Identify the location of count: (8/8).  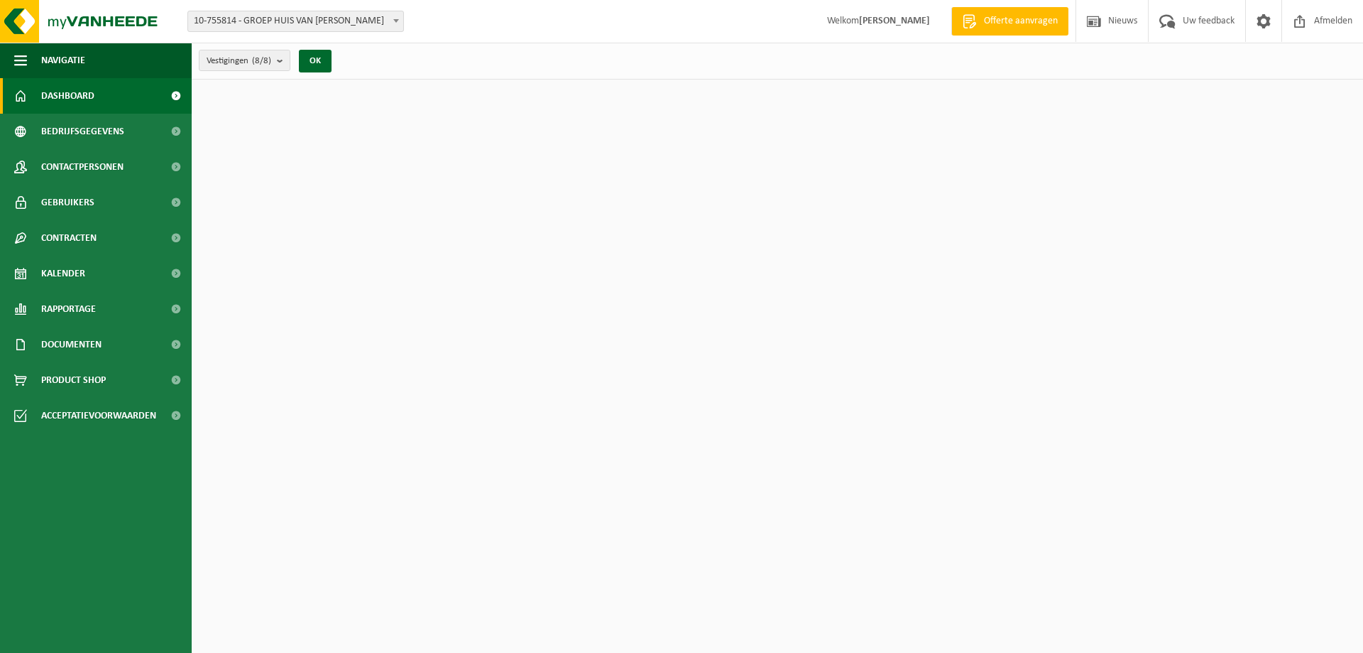
(261, 60).